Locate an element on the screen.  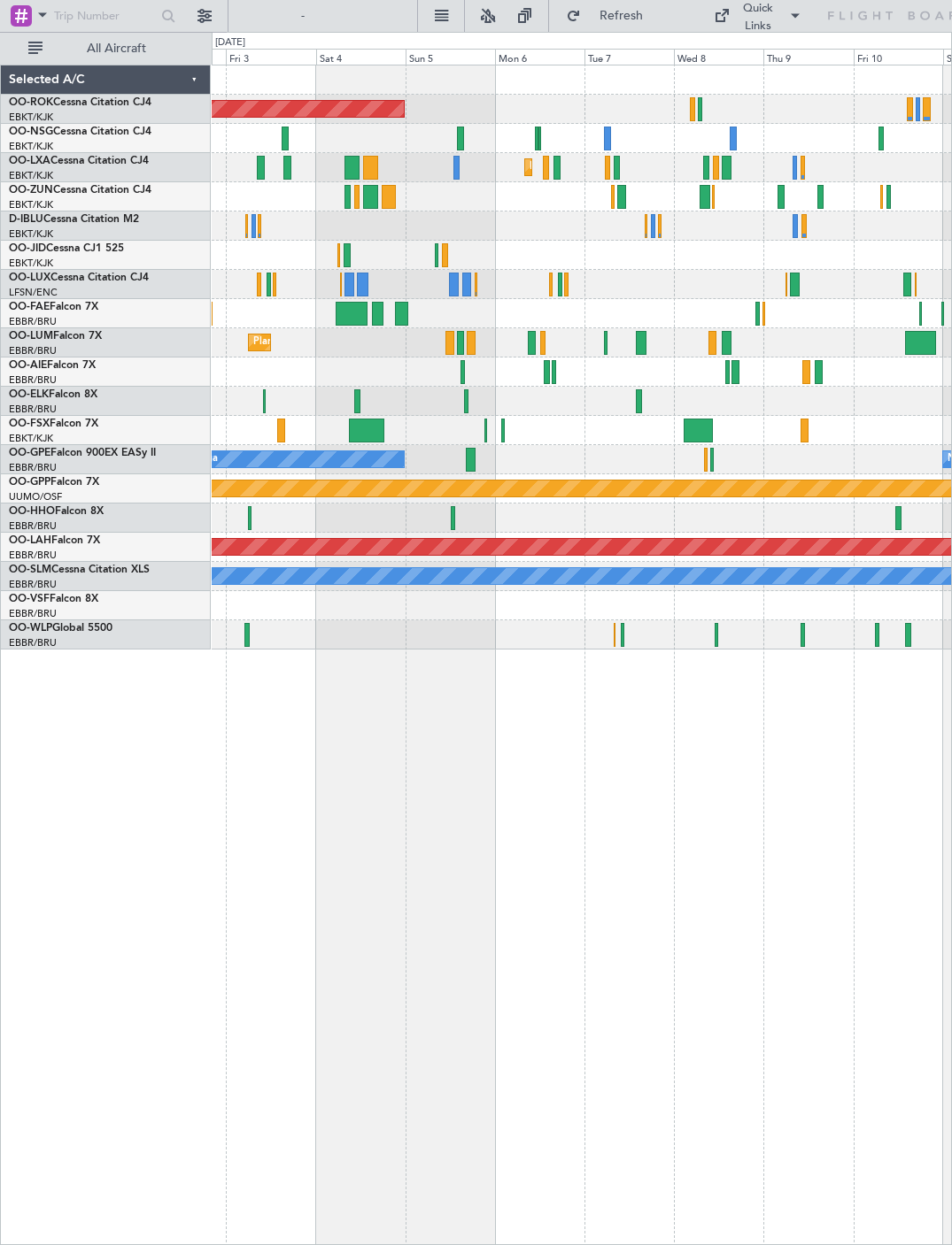
button: All Aircraft is located at coordinates (105, 49).